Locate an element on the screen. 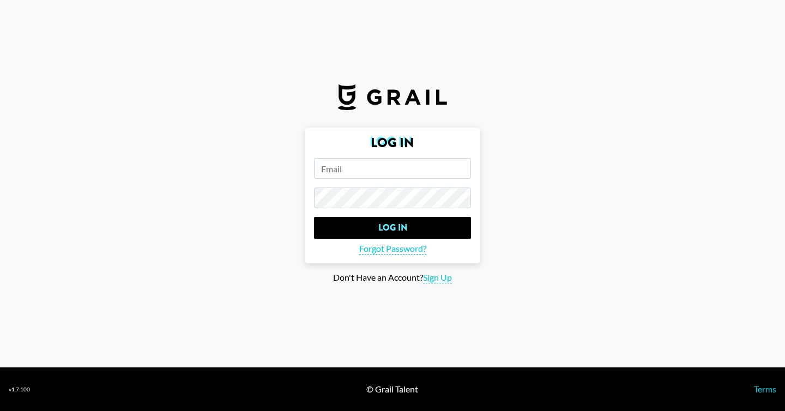 This screenshot has width=785, height=411. input: Email is located at coordinates (392, 168).